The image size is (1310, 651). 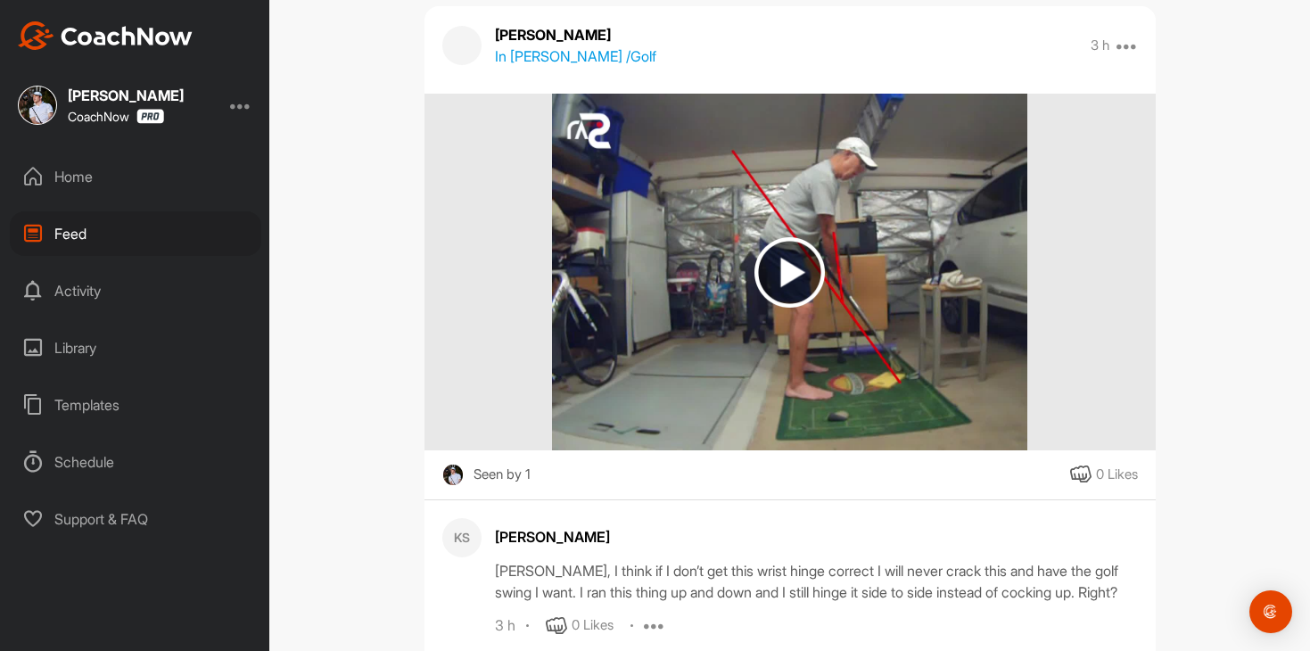 I want to click on div: 3 h, so click(x=505, y=626).